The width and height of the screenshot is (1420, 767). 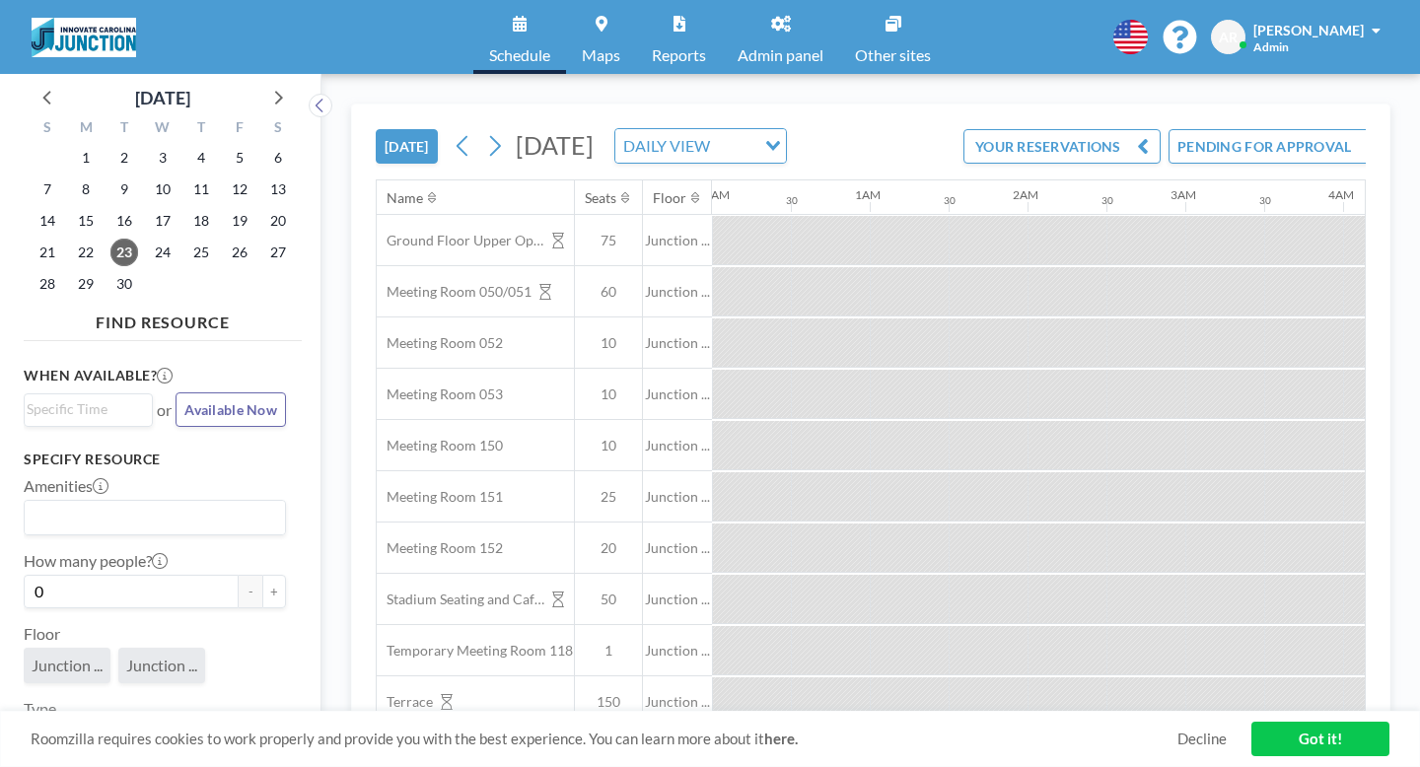 What do you see at coordinates (201, 221) in the screenshot?
I see `span: Thursday, September 18, 2025` at bounding box center [201, 221].